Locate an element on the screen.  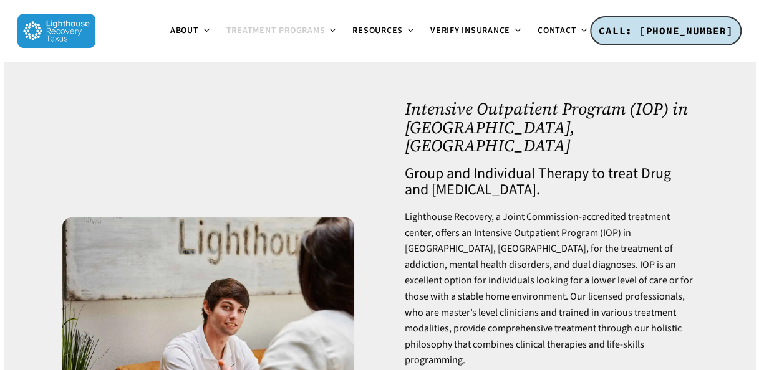
span: Treatment Programs is located at coordinates (276, 31).